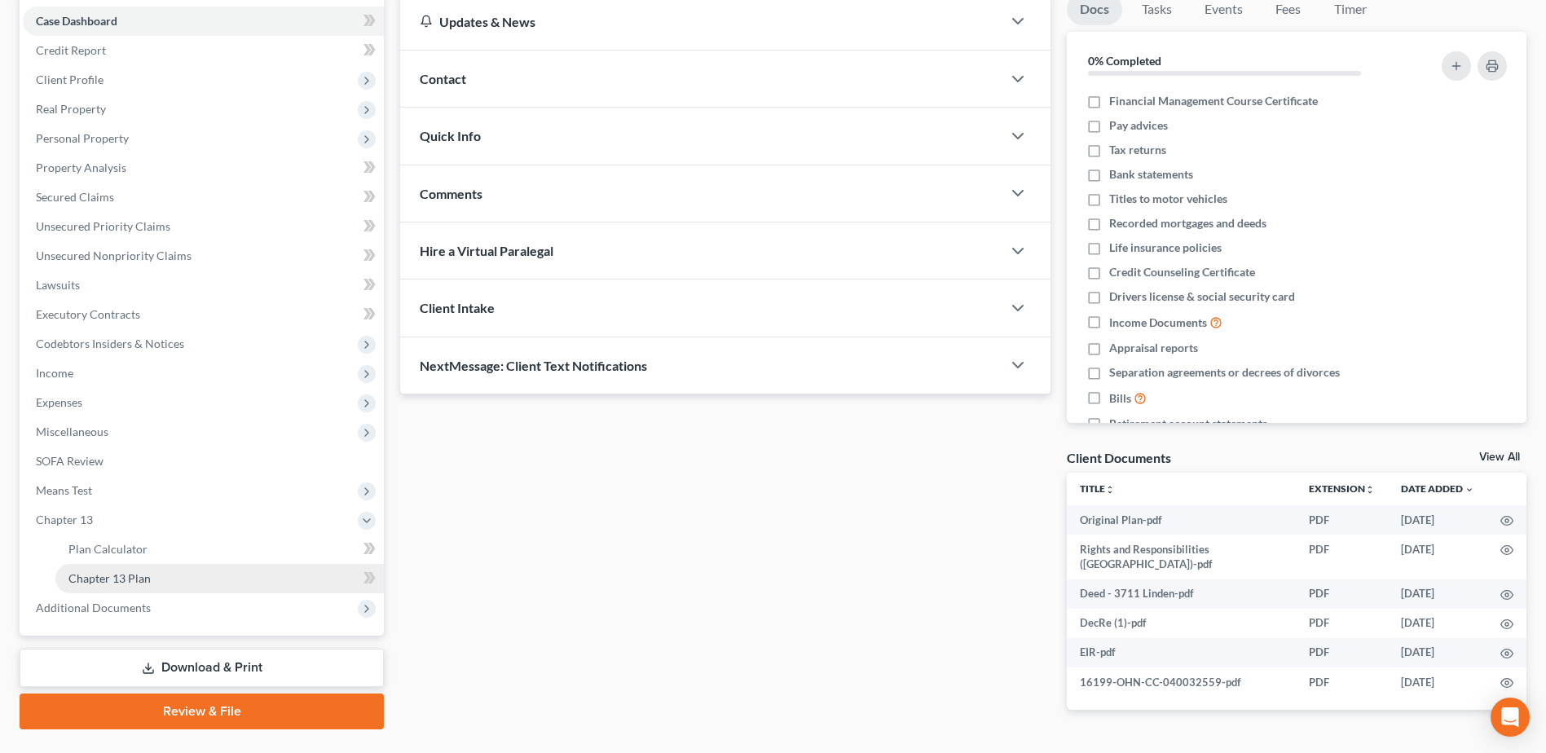 The image size is (1546, 753). Describe the element at coordinates (203, 21) in the screenshot. I see `a: Case Dashboard` at that location.